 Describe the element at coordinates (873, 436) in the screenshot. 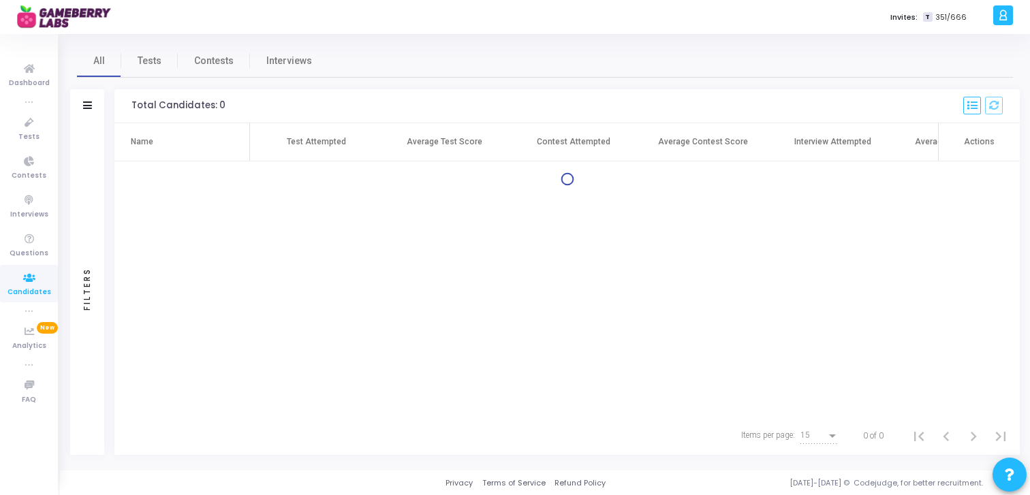

I see `div: 0 of 0` at that location.